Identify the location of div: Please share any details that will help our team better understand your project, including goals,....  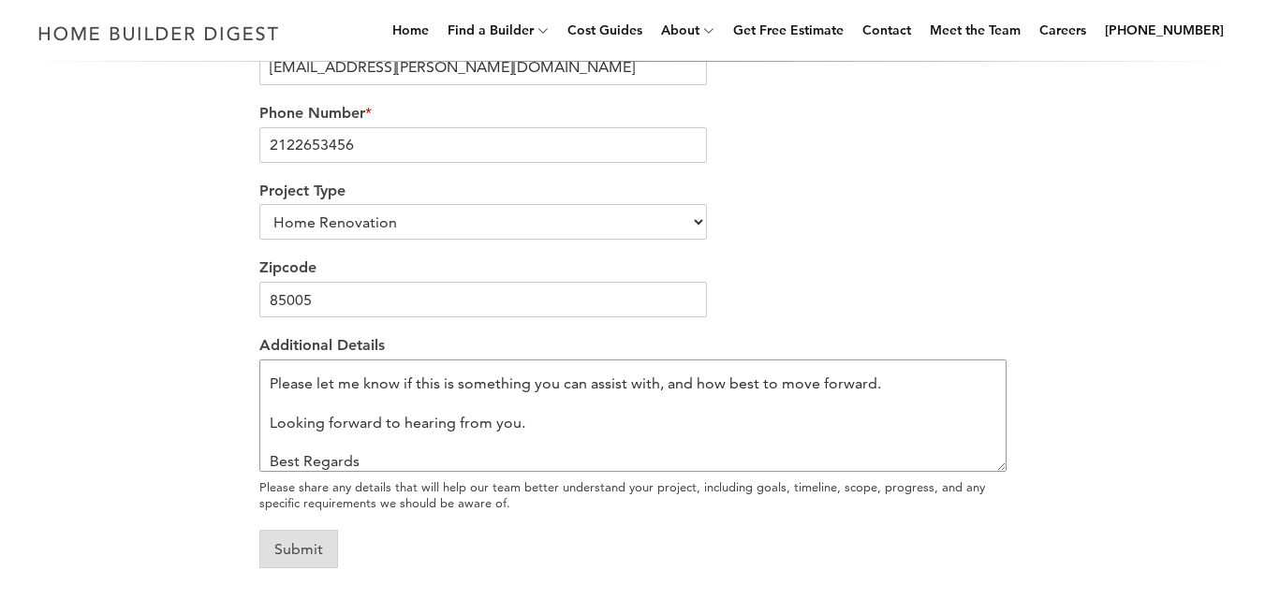
(633, 495).